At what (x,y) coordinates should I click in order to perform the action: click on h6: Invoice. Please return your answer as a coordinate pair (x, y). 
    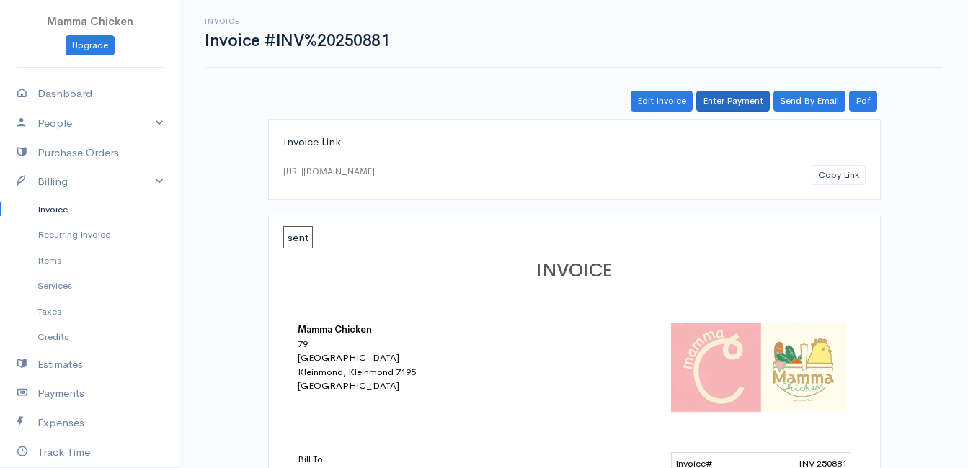
    Looking at the image, I should click on (297, 21).